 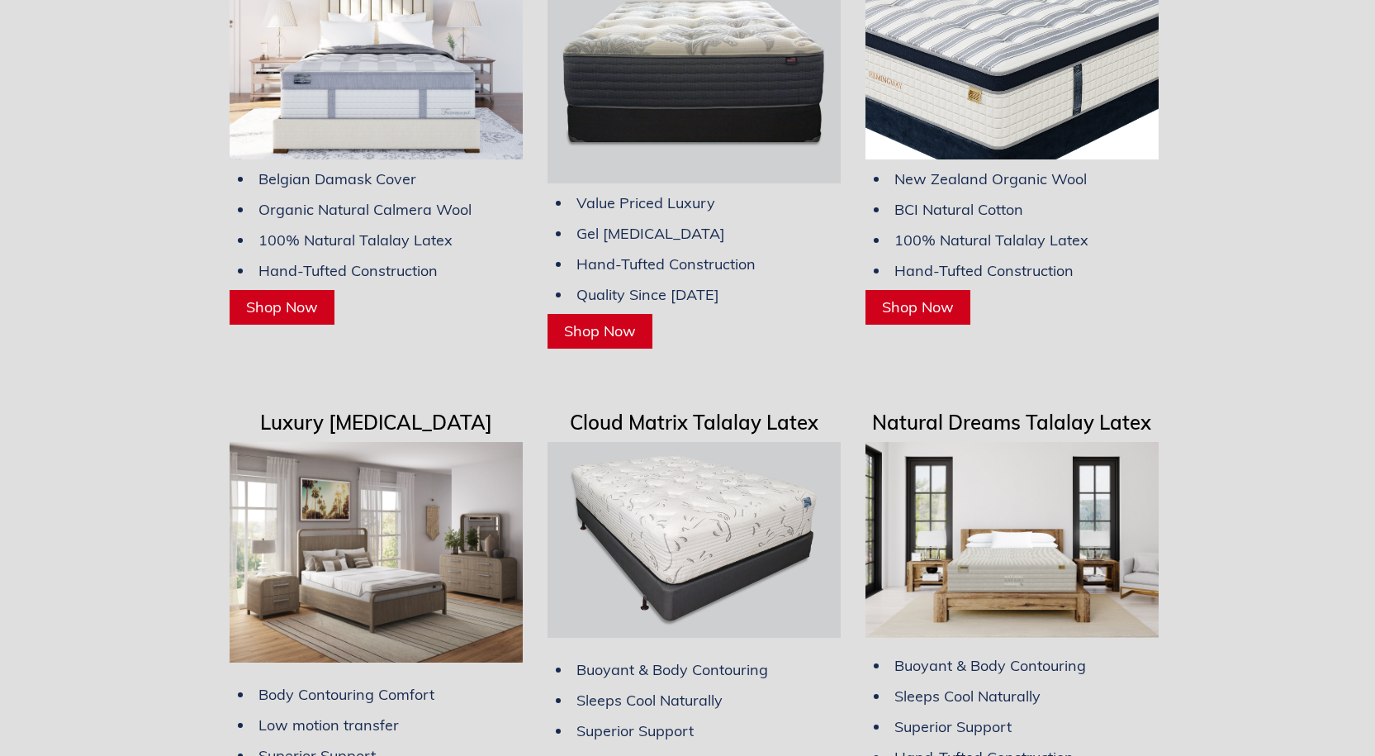 I want to click on span: Low motion transfer, so click(x=329, y=724).